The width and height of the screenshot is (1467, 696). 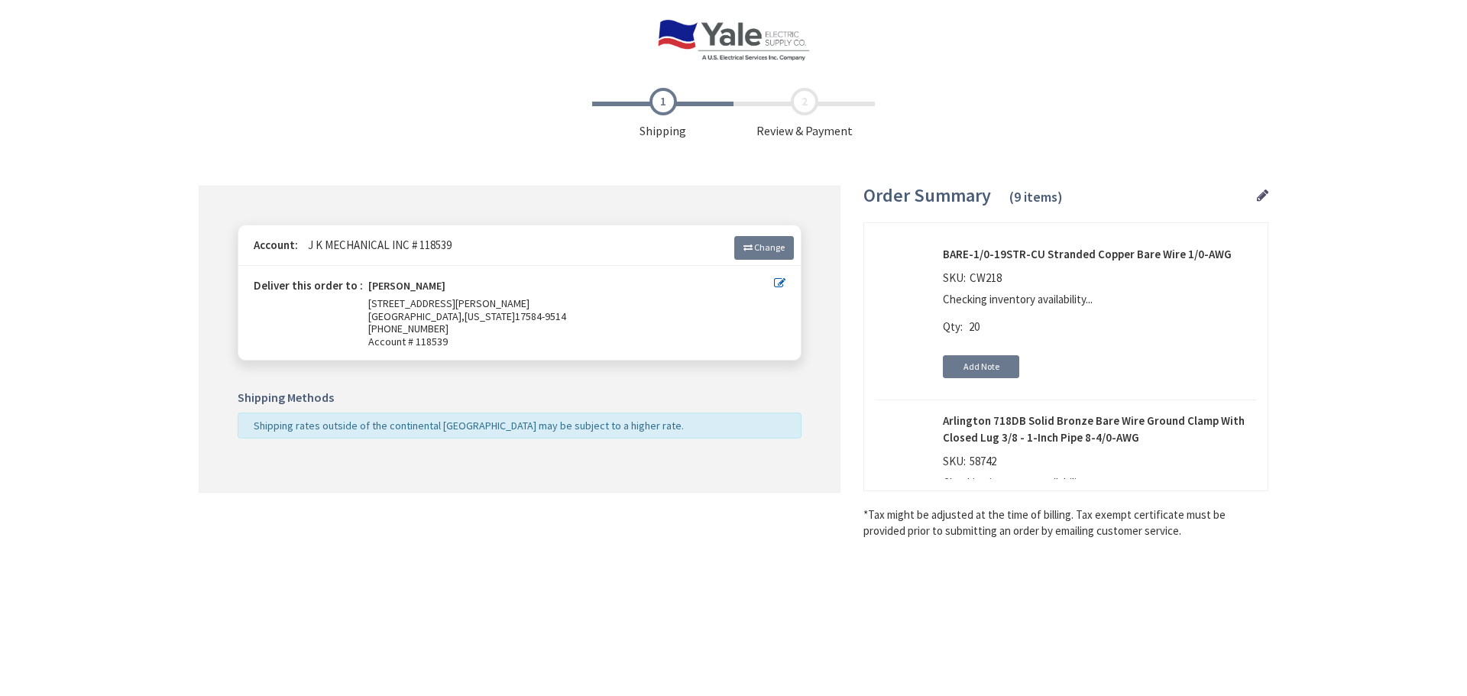 I want to click on span: Order Summary, so click(x=927, y=195).